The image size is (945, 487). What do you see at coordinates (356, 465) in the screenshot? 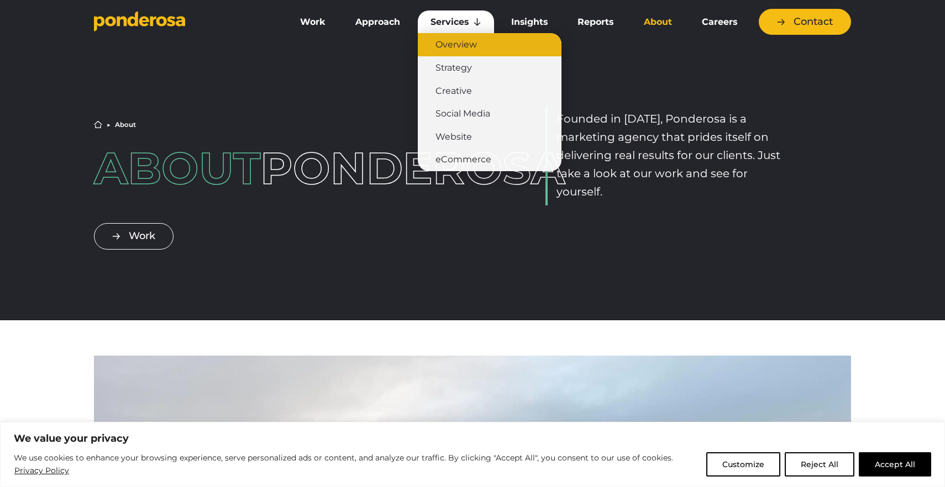
I see `p: We use cookies to enhance your browsing experience, serve personalized ads or content, and analyz...` at bounding box center [356, 465].